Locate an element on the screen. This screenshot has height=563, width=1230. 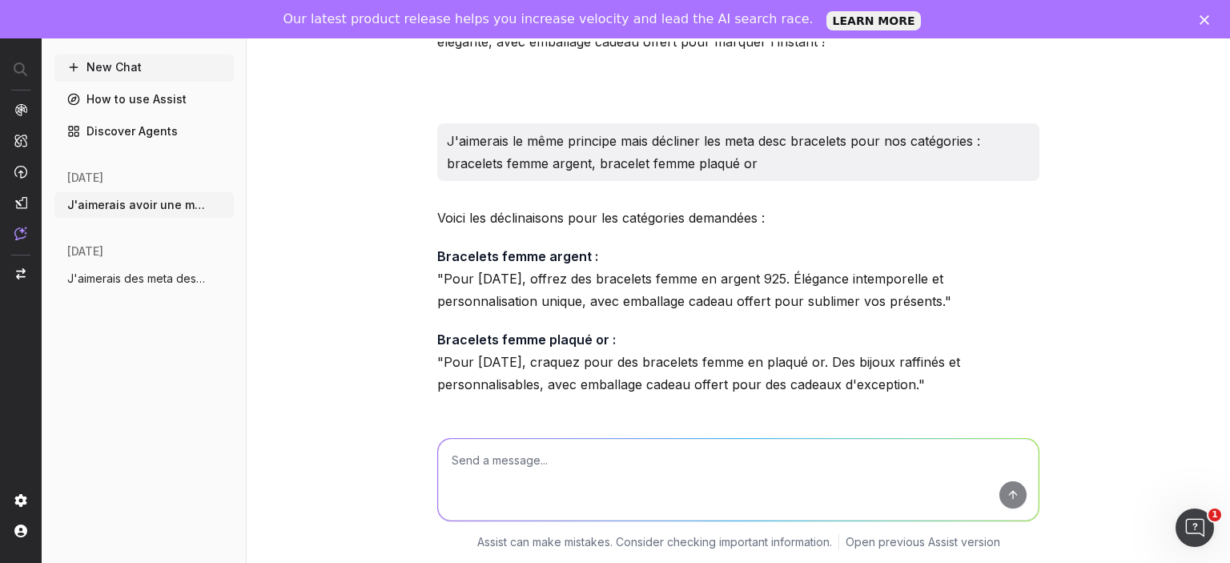
a: Open previous Assist version is located at coordinates (923, 542).